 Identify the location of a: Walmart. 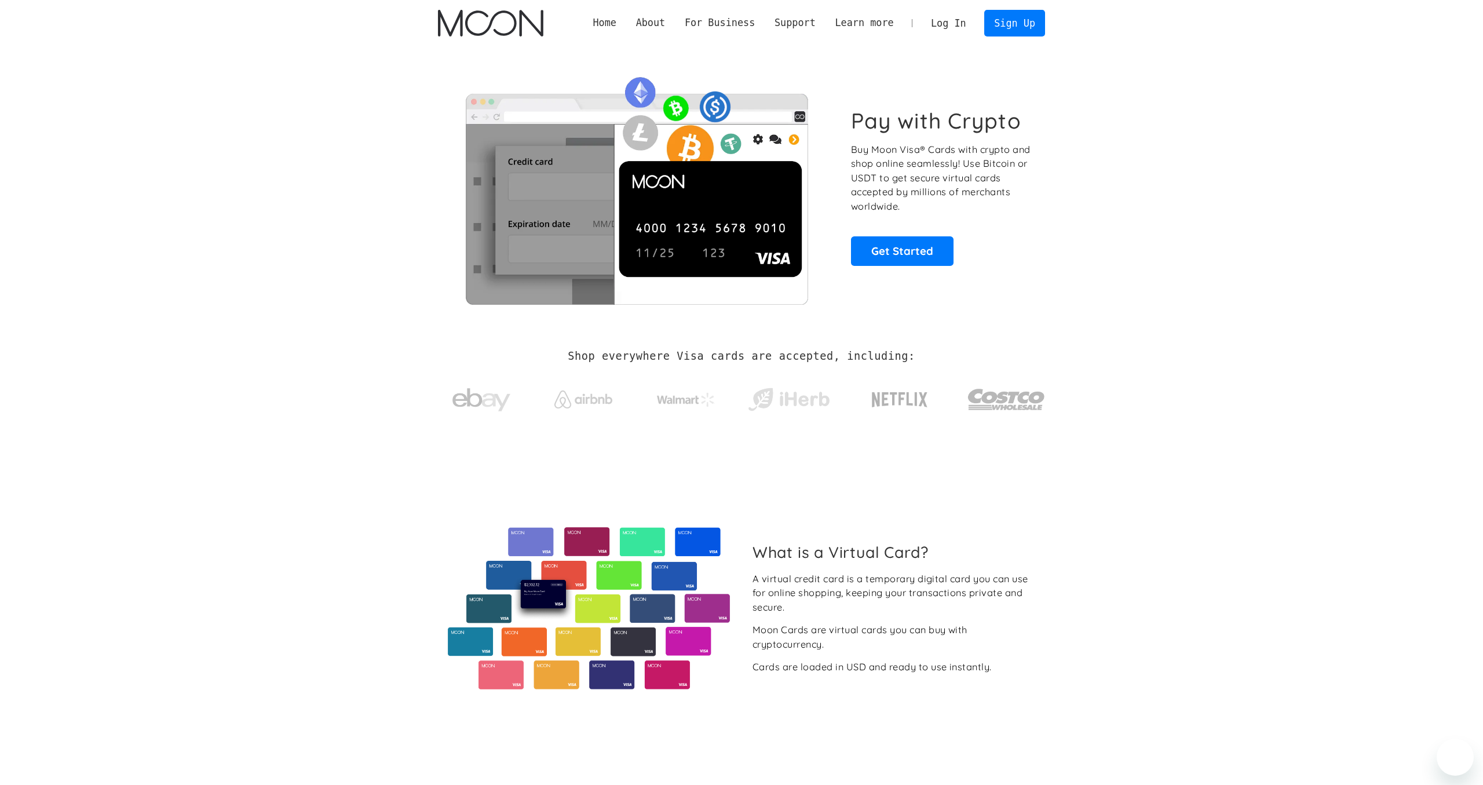
(686, 397).